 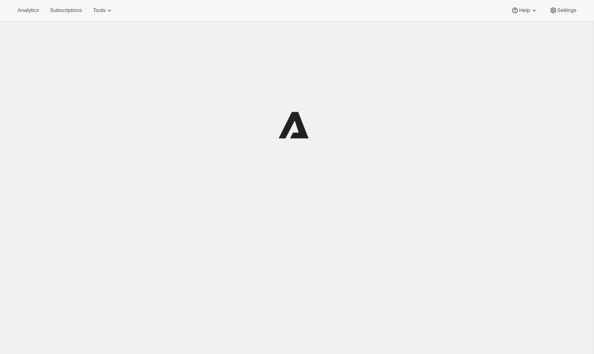 What do you see at coordinates (28, 10) in the screenshot?
I see `button: Analytics` at bounding box center [28, 10].